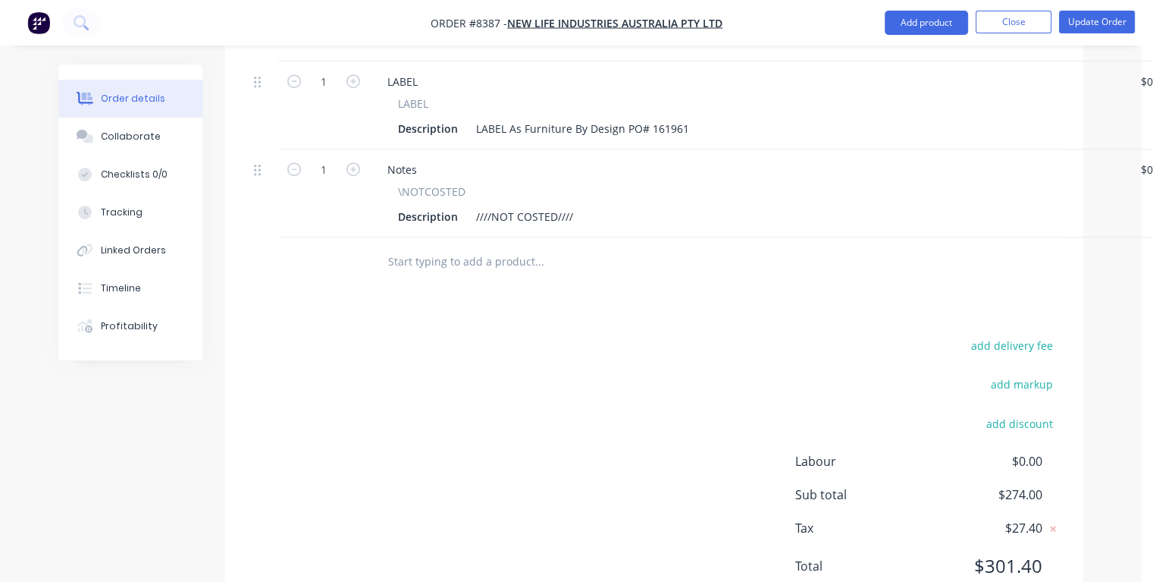  I want to click on div: LABEL, so click(403, 81).